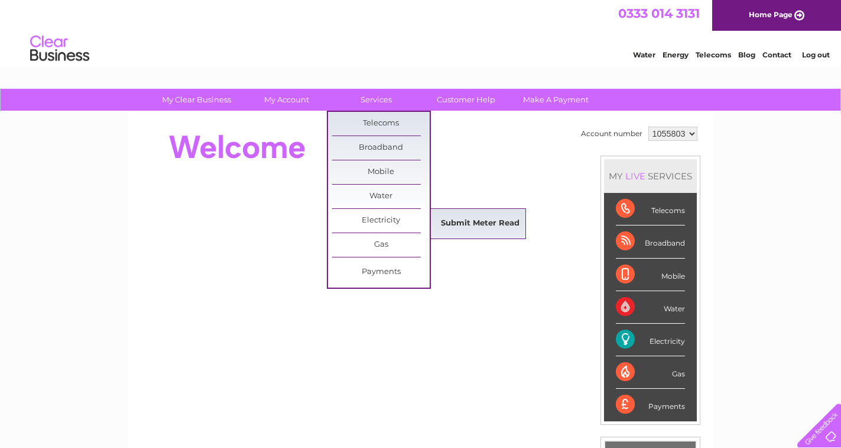 Image resolution: width=841 pixels, height=448 pixels. I want to click on a: Broadband, so click(381, 148).